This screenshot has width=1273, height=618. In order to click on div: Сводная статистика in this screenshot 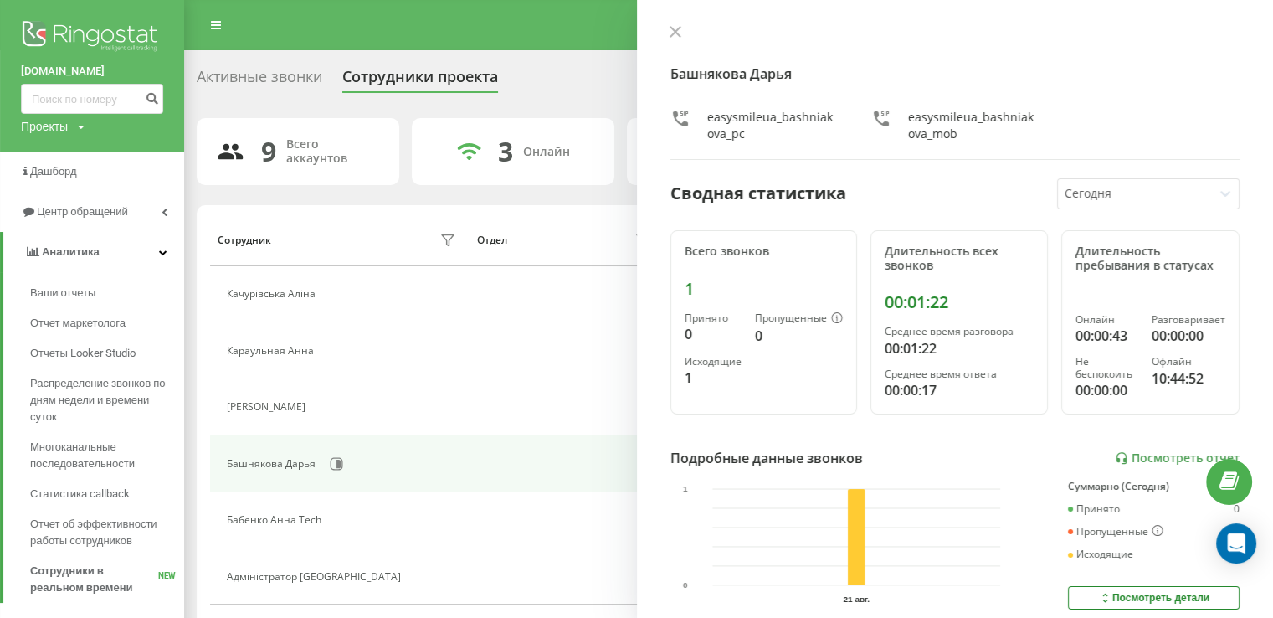, I will do `click(758, 193)`.